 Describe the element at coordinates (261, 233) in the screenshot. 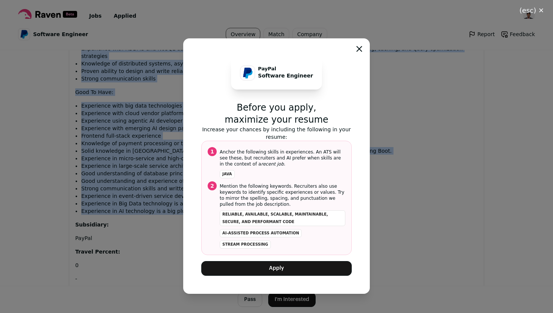

I see `li: AI-assisted process automation` at that location.